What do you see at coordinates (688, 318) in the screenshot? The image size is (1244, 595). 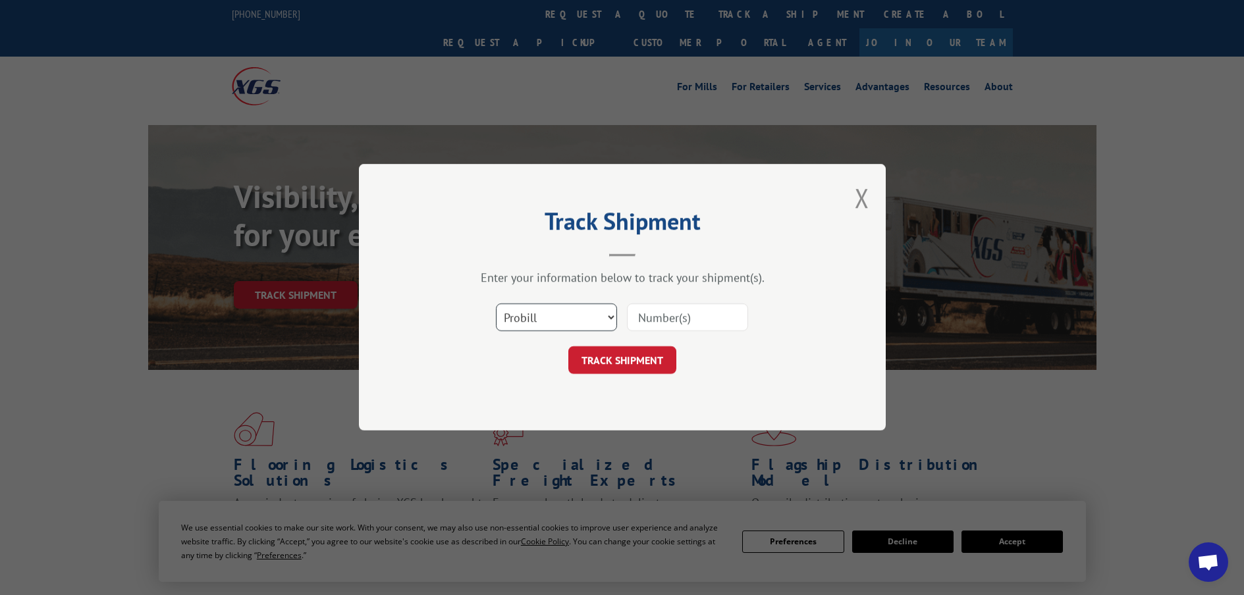 I see `input: Number(s)` at bounding box center [688, 318].